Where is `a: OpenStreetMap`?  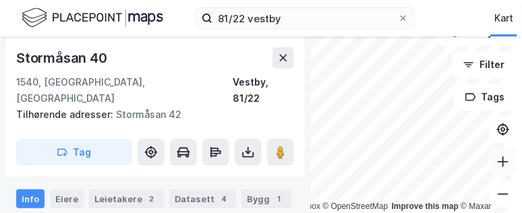 a: OpenStreetMap is located at coordinates (356, 207).